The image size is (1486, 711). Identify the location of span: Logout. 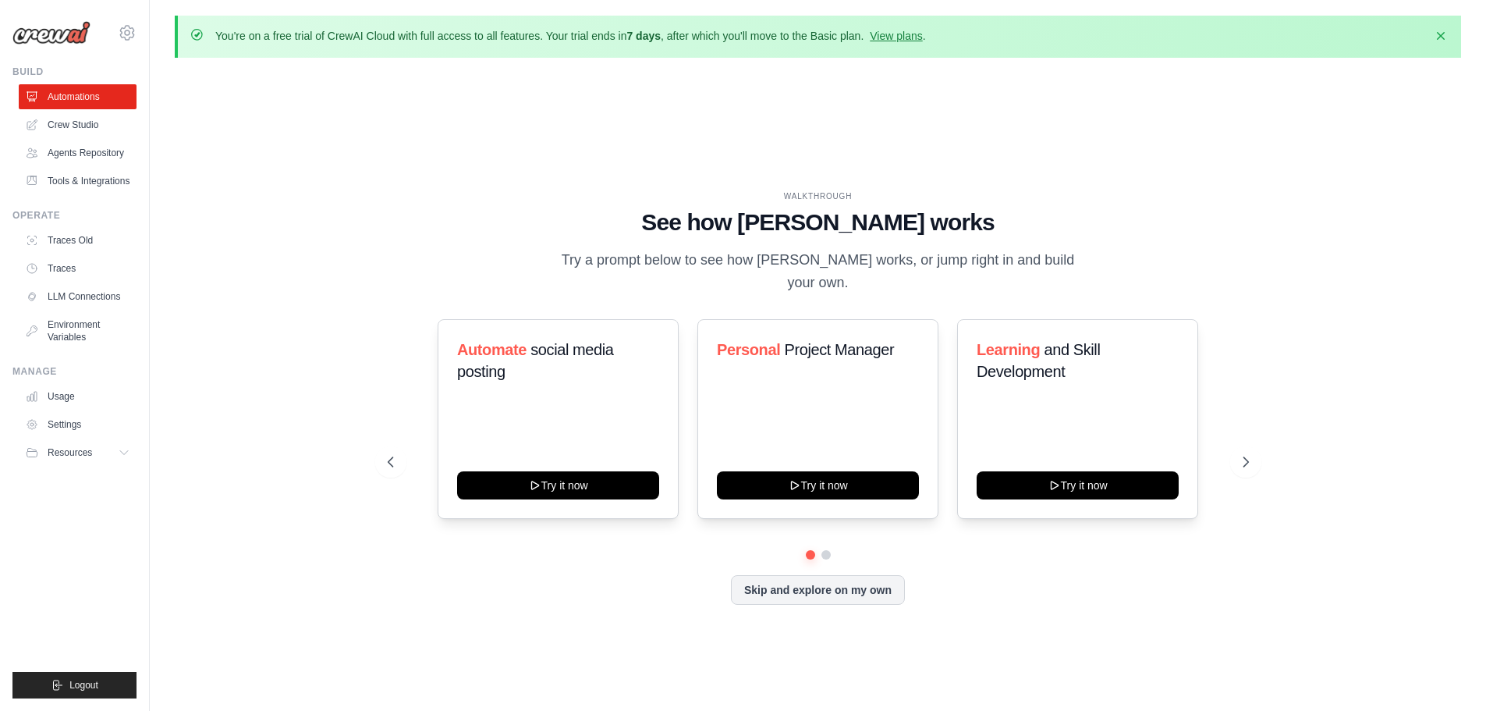
(83, 685).